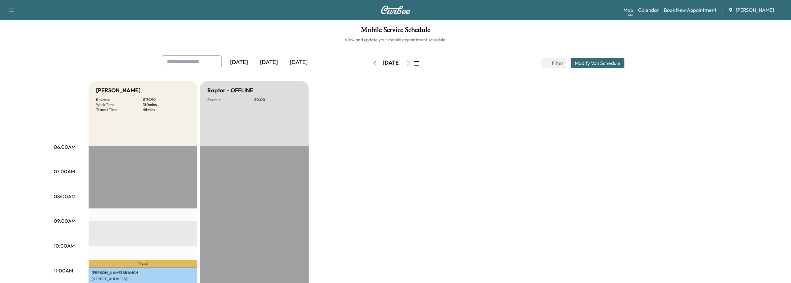  I want to click on a: Calendar, so click(649, 10).